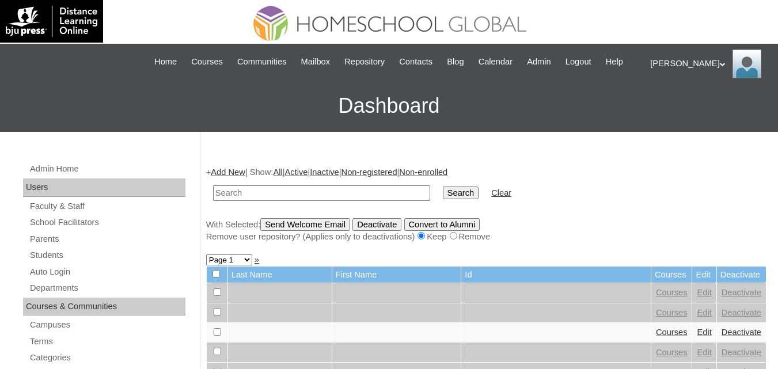 This screenshot has width=778, height=369. Describe the element at coordinates (107, 357) in the screenshot. I see `a: Categories` at that location.